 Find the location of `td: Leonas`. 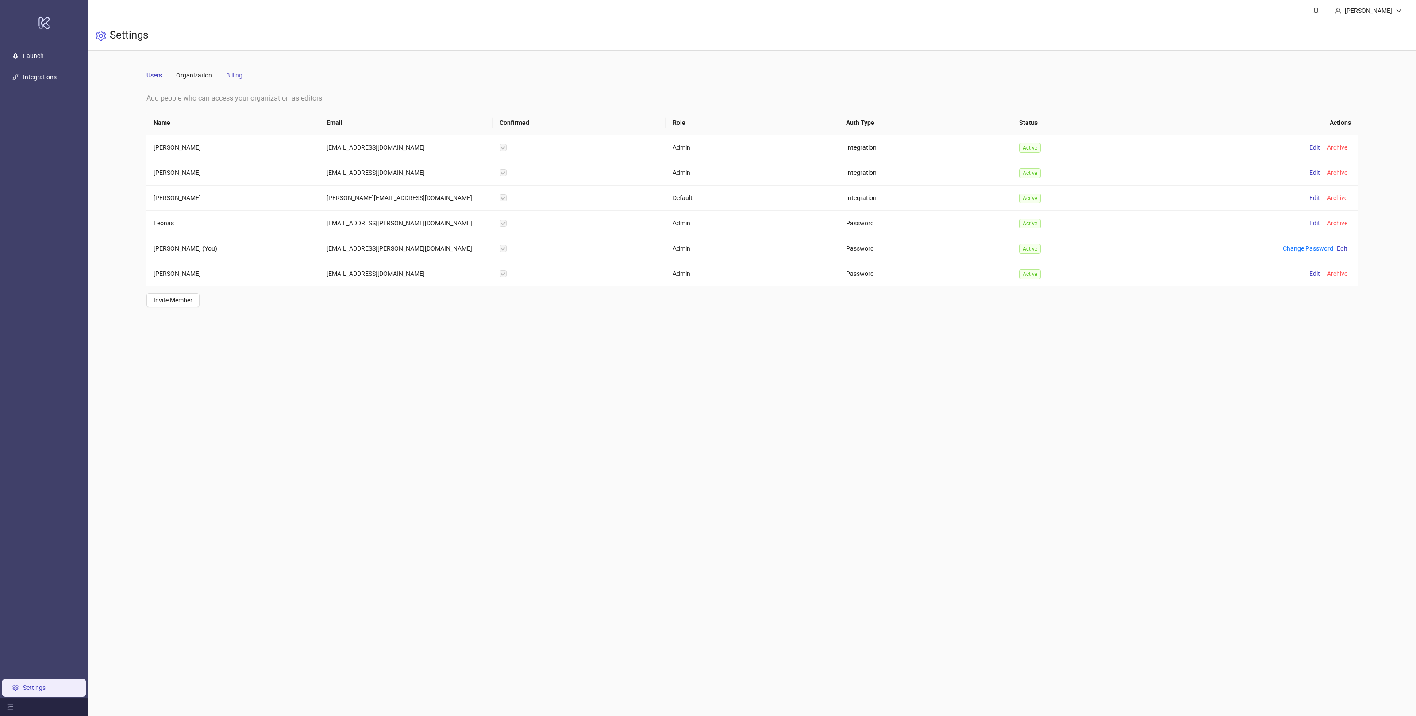

td: Leonas is located at coordinates (233, 223).